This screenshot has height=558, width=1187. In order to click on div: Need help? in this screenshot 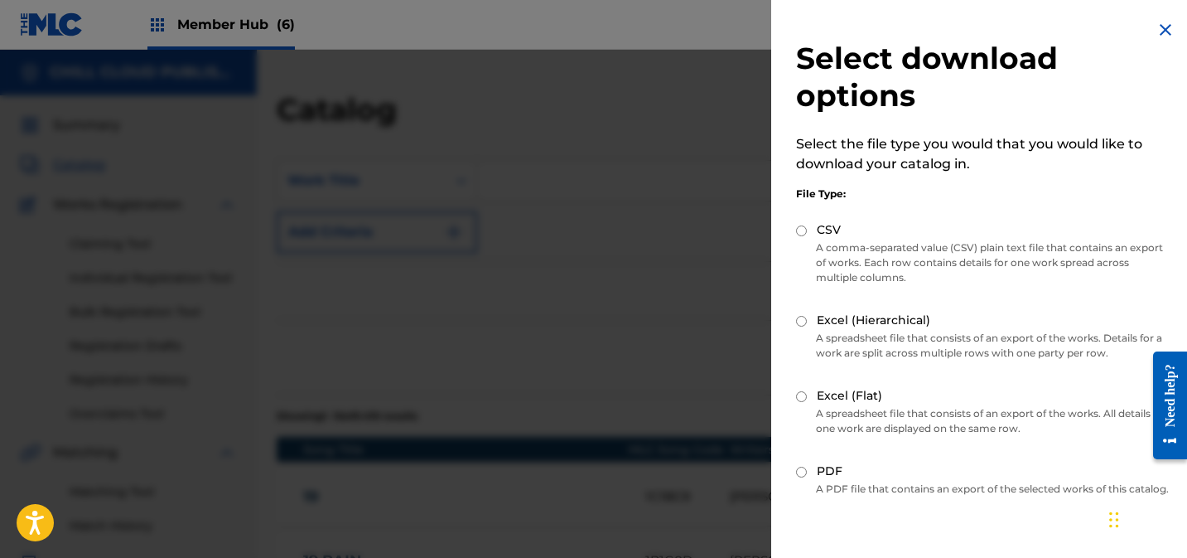, I will do `click(29, 56)`.